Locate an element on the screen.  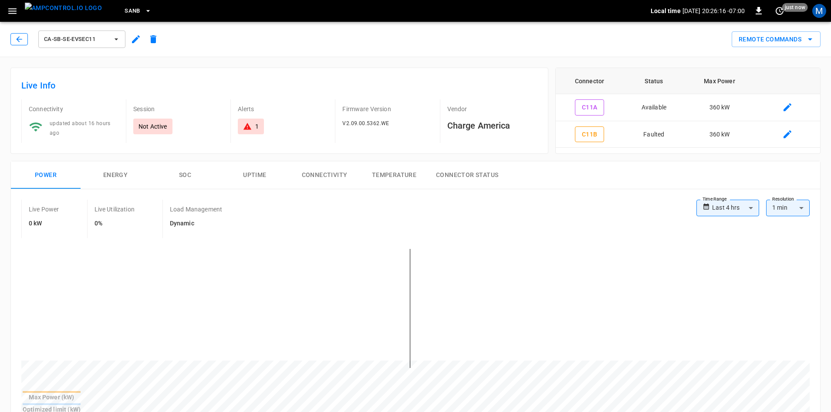
p: Alerts is located at coordinates (283, 109).